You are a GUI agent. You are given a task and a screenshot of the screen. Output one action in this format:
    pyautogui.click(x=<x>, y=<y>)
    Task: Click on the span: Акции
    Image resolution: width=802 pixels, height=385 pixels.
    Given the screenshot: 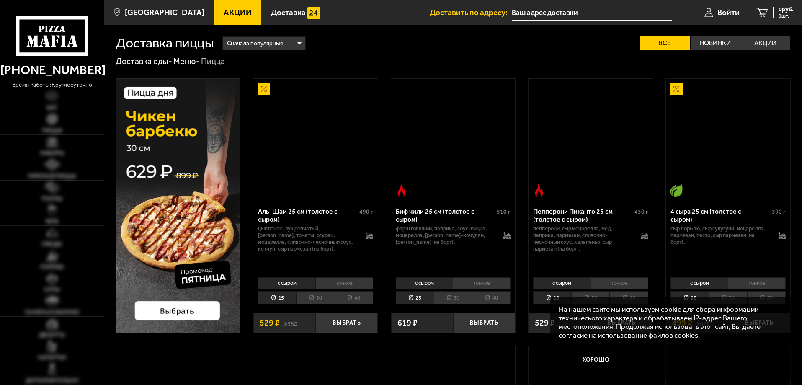 What is the action you would take?
    pyautogui.click(x=237, y=12)
    